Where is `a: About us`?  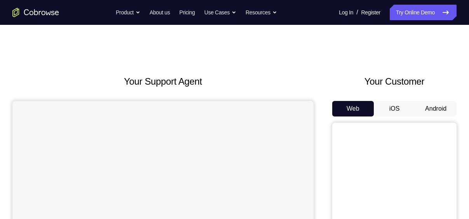
a: About us is located at coordinates (160, 12).